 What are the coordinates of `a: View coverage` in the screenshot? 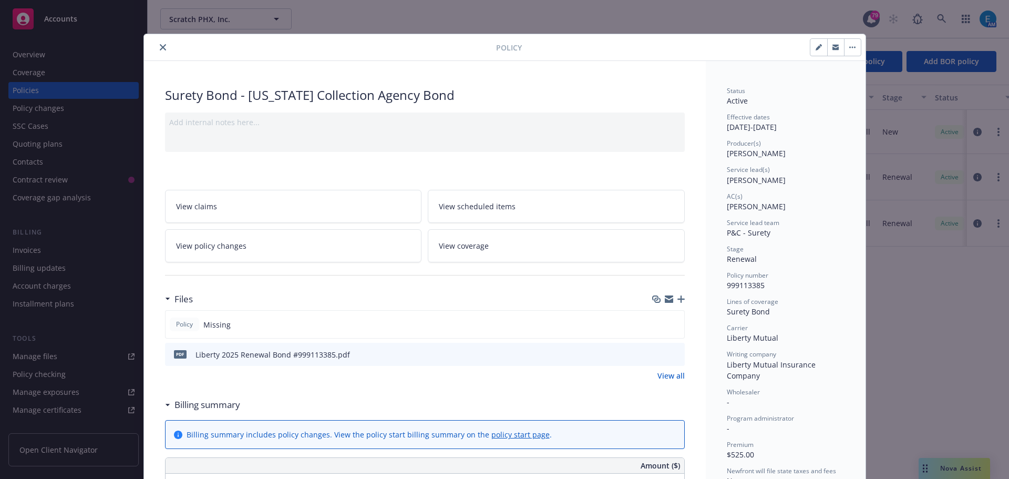 It's located at (556, 246).